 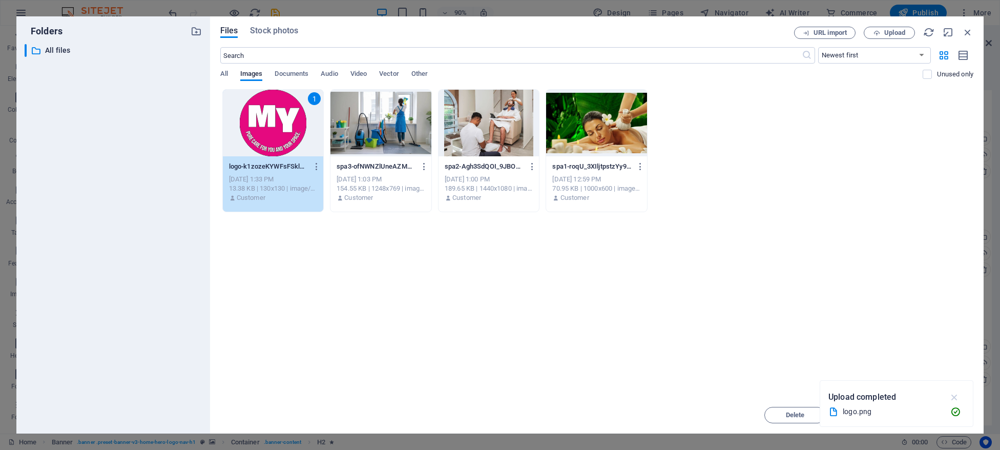 I want to click on div: logo.png, so click(x=893, y=411).